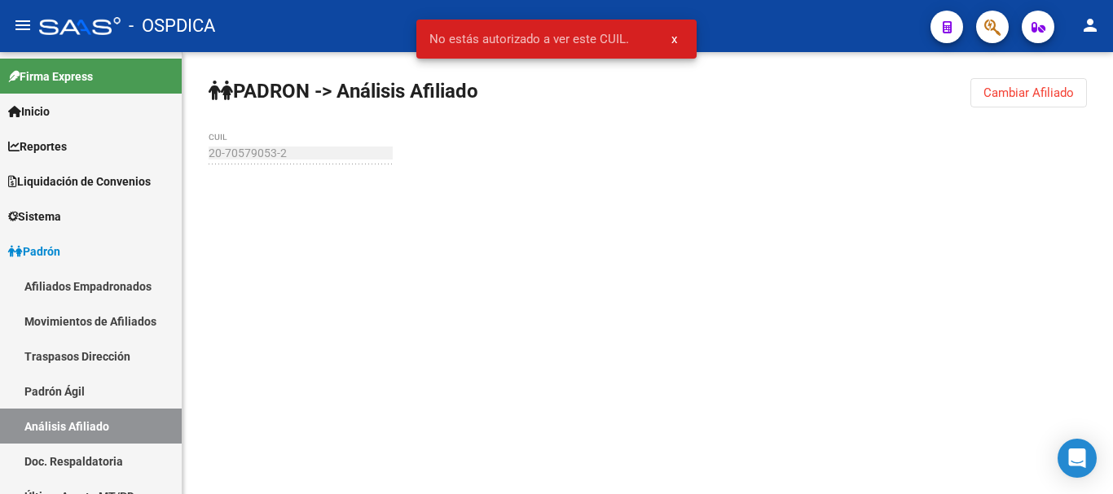 The width and height of the screenshot is (1113, 494). Describe the element at coordinates (79, 182) in the screenshot. I see `span: Liquidación de Convenios` at that location.